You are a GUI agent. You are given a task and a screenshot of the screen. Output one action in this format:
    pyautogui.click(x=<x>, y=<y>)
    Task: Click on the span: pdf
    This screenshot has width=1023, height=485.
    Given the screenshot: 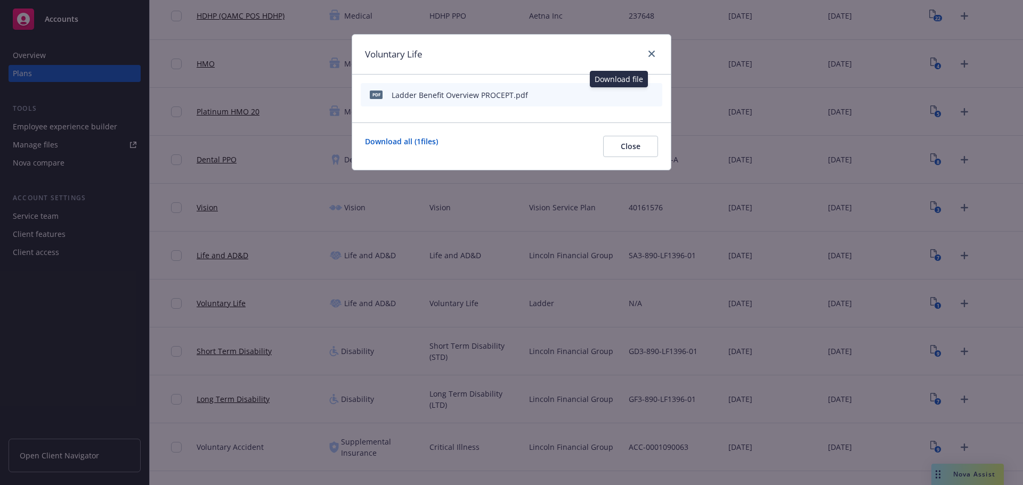 What is the action you would take?
    pyautogui.click(x=376, y=94)
    